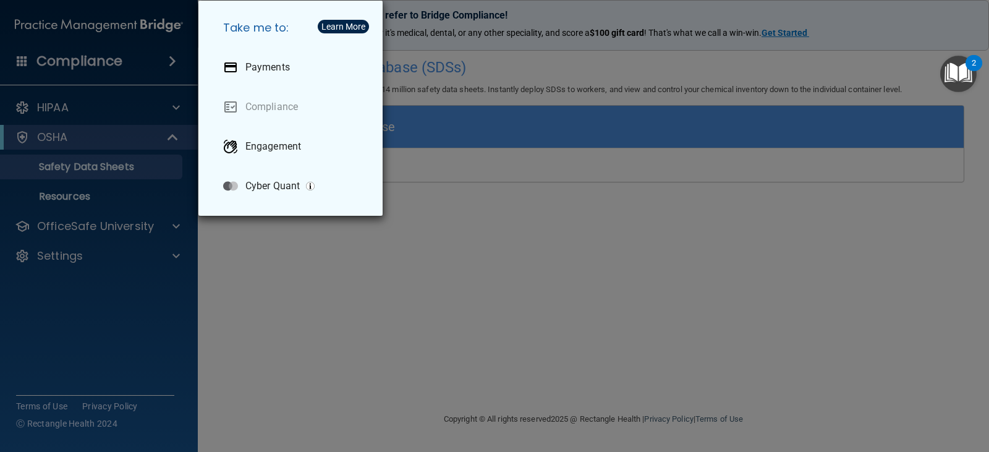  Describe the element at coordinates (293, 28) in the screenshot. I see `h5: Take me to:` at that location.